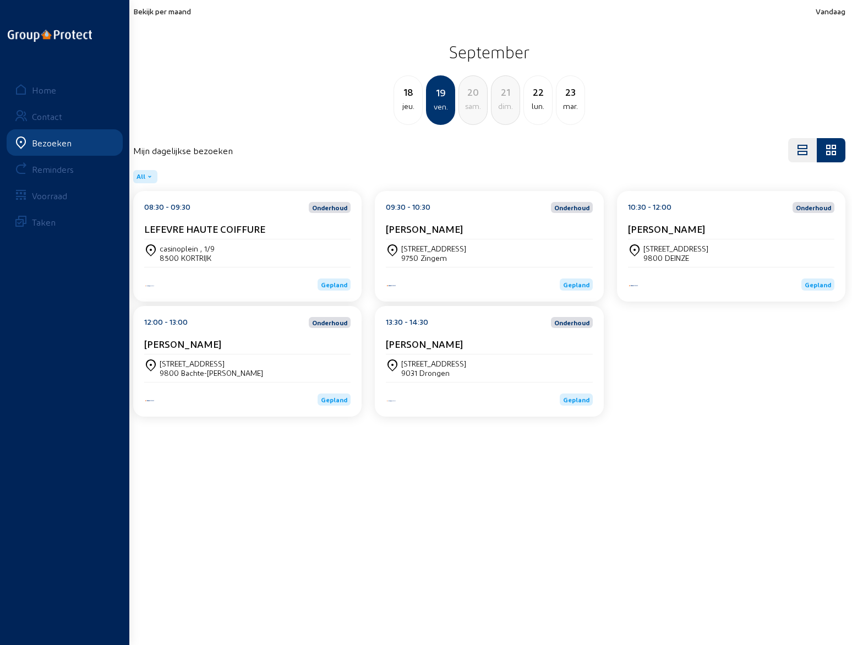 This screenshot has width=852, height=645. What do you see at coordinates (407, 323) in the screenshot?
I see `div: 13:30 - 14:30` at bounding box center [407, 323].